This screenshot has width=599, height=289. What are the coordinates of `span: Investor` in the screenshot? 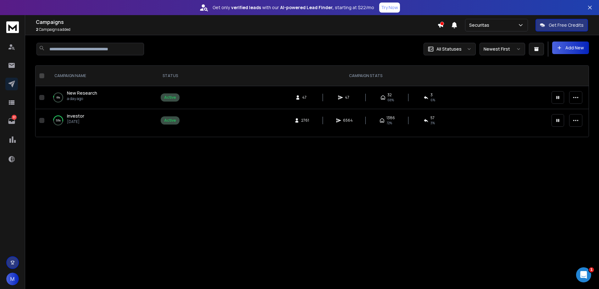 It's located at (75, 116).